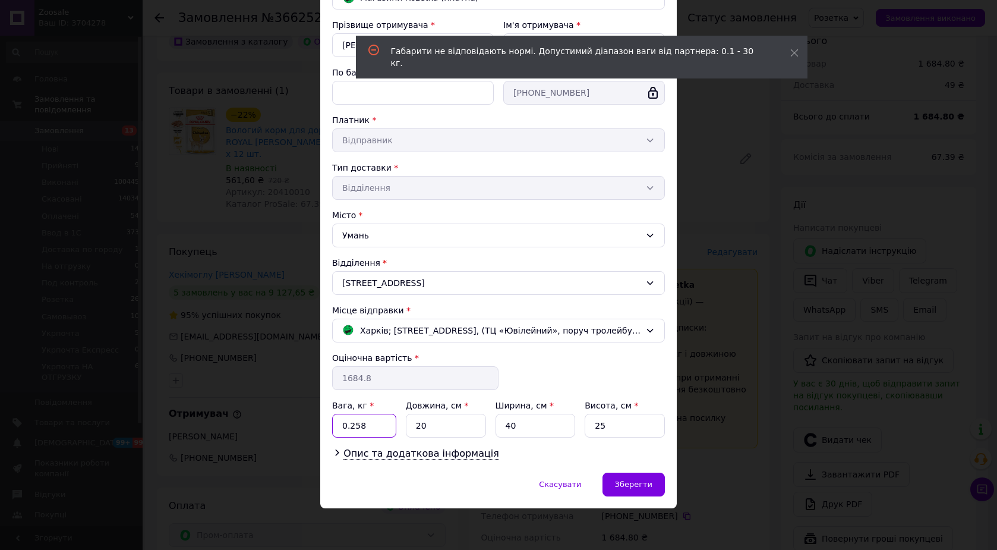 The height and width of the screenshot is (550, 997). Describe the element at coordinates (611, 405) in the screenshot. I see `label: Висота, см` at that location.